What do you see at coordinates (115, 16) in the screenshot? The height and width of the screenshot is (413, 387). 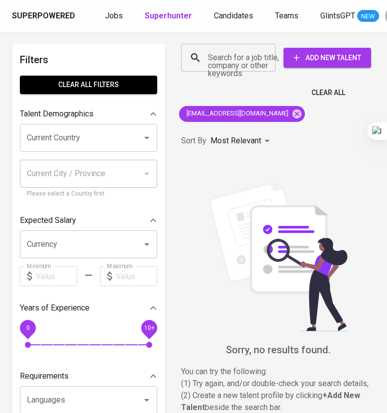 I see `a: Jobs` at bounding box center [115, 16].